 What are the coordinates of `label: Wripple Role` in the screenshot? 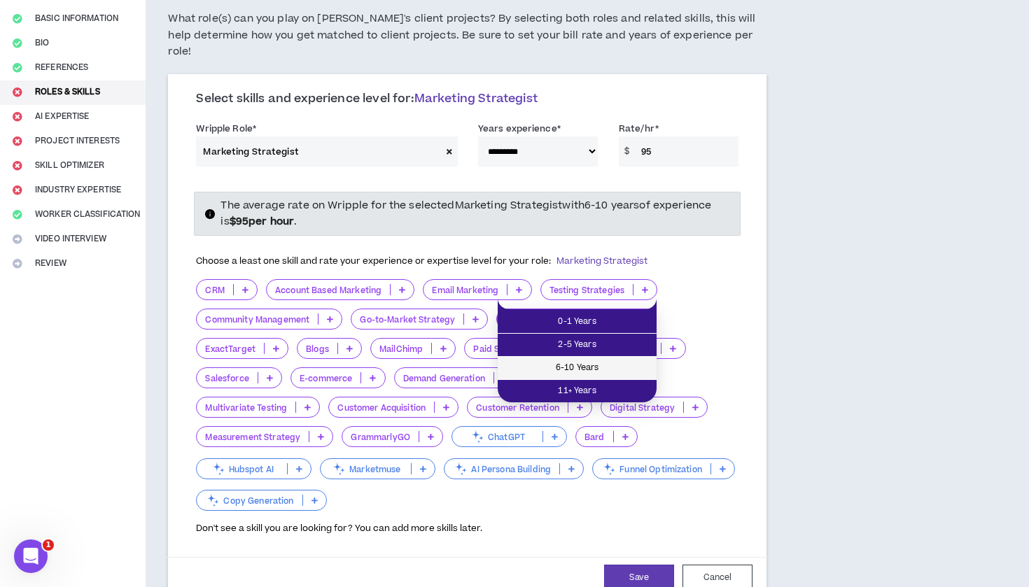 It's located at (226, 129).